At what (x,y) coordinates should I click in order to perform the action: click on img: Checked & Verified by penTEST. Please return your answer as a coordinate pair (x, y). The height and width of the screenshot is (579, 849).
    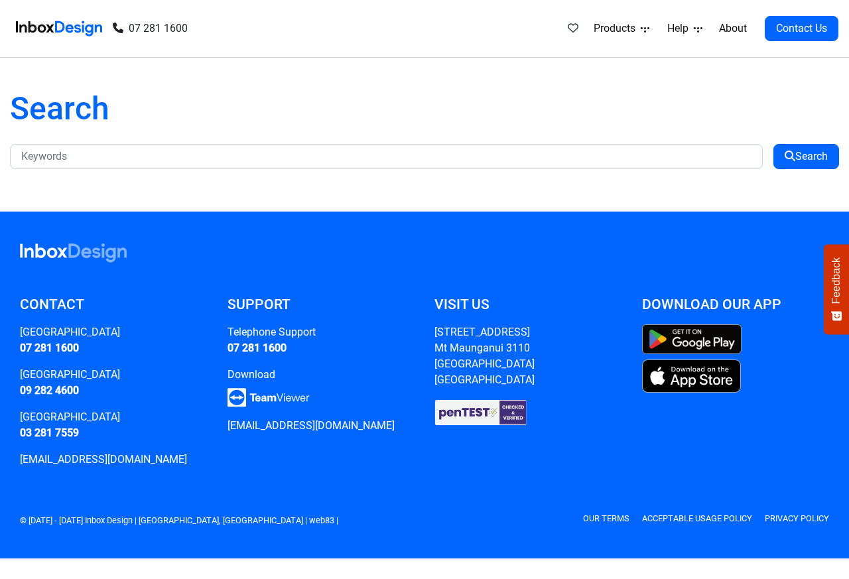
    Looking at the image, I should click on (481, 413).